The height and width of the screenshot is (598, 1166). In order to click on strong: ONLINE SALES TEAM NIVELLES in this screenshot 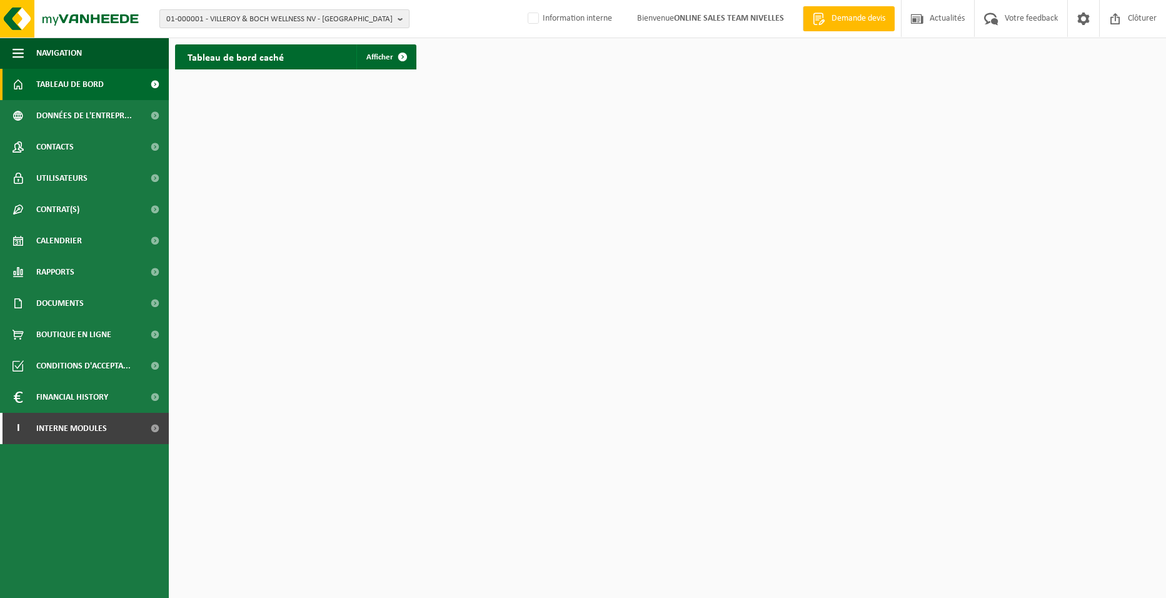, I will do `click(729, 18)`.